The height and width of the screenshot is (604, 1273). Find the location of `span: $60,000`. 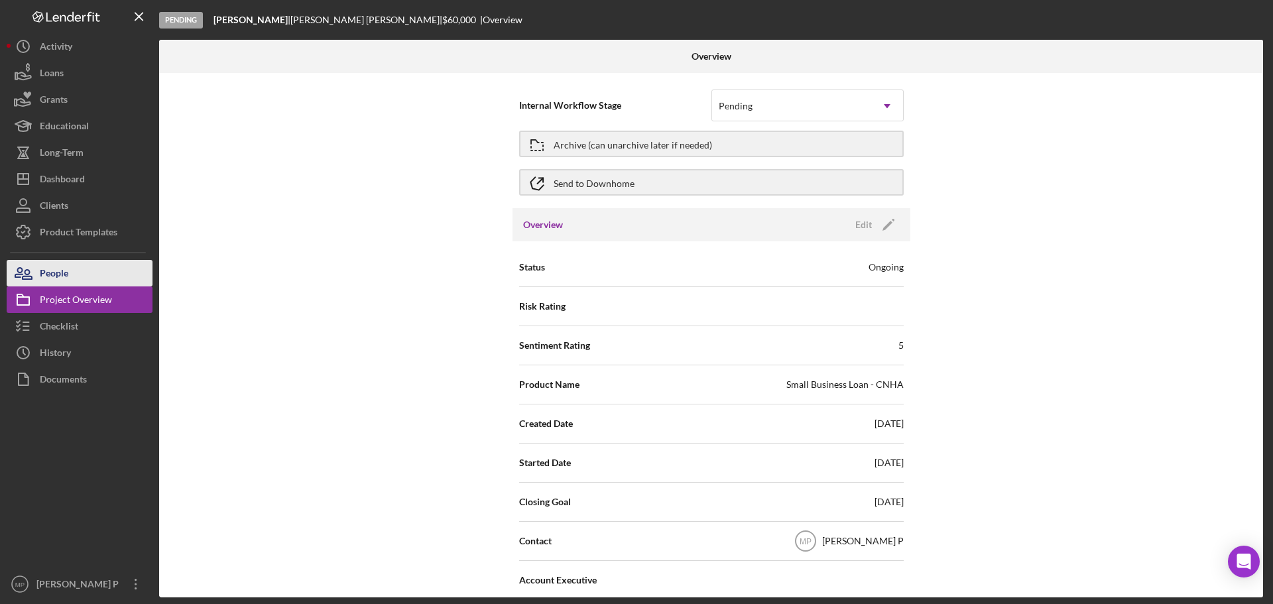

span: $60,000 is located at coordinates (459, 19).